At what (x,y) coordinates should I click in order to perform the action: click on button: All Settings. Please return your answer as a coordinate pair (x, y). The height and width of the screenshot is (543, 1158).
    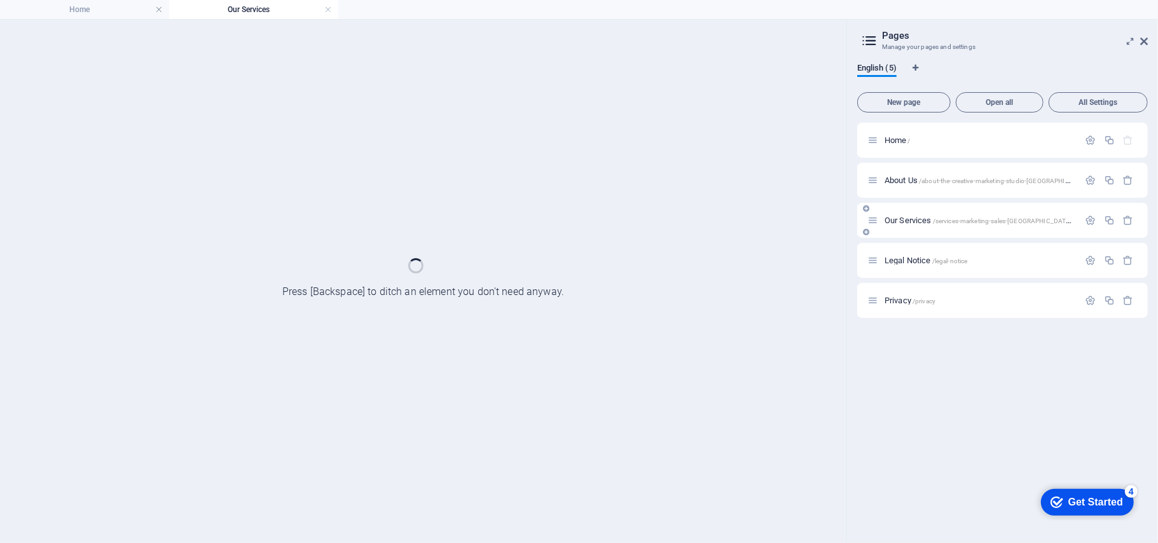
    Looking at the image, I should click on (1098, 102).